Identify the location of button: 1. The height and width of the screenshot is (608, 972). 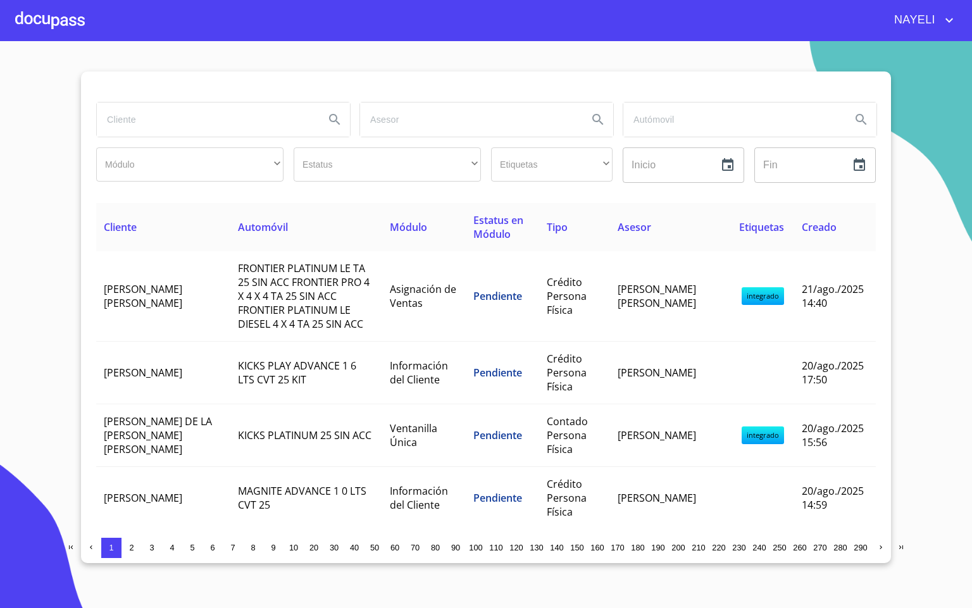
(111, 548).